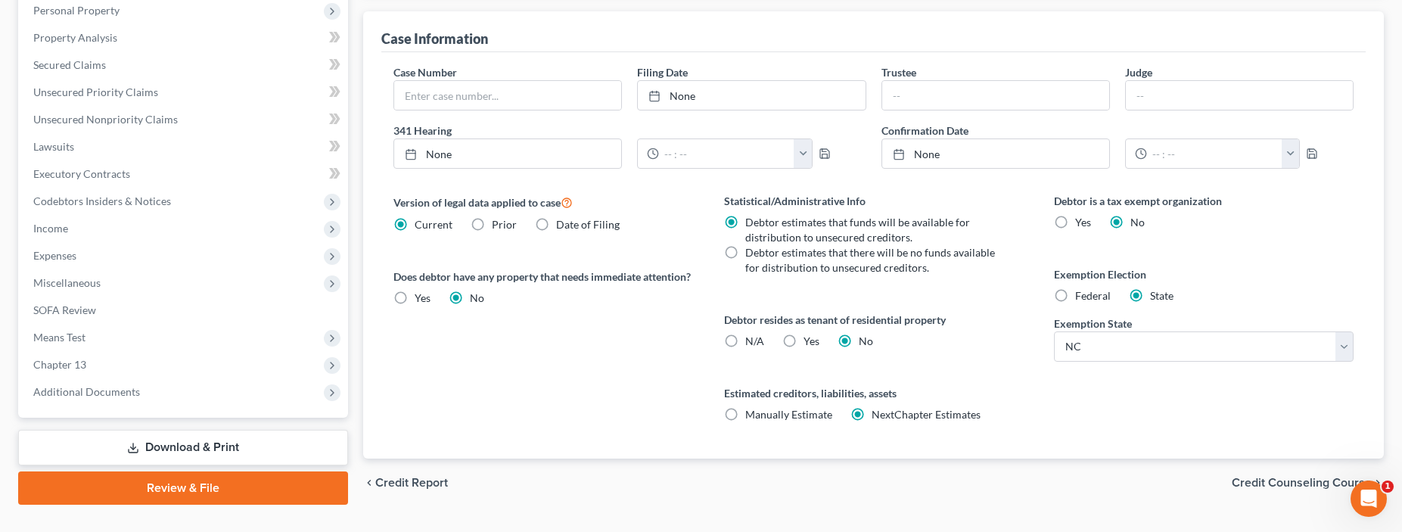  Describe the element at coordinates (857, 229) in the screenshot. I see `span: Debtor estimates that funds will be available for distribution to unsecured creditors.` at that location.